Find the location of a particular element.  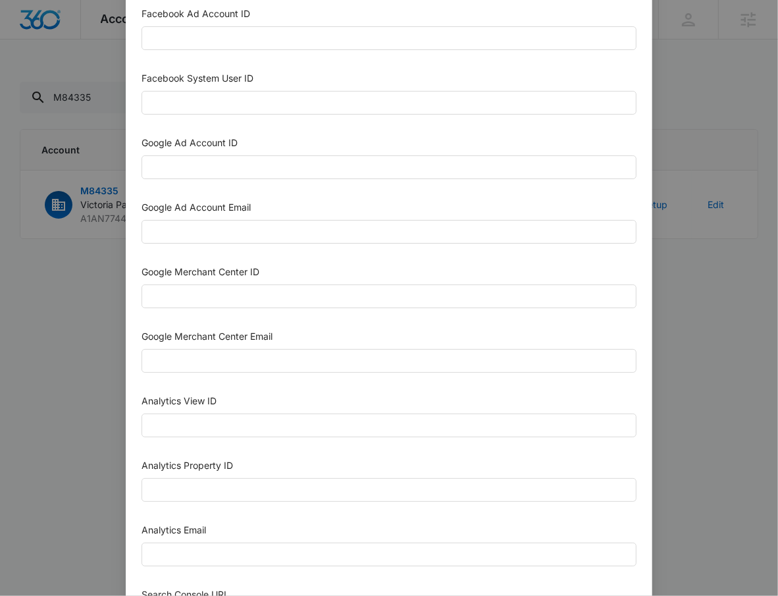

input: Google Merchant Center Email is located at coordinates (389, 361).